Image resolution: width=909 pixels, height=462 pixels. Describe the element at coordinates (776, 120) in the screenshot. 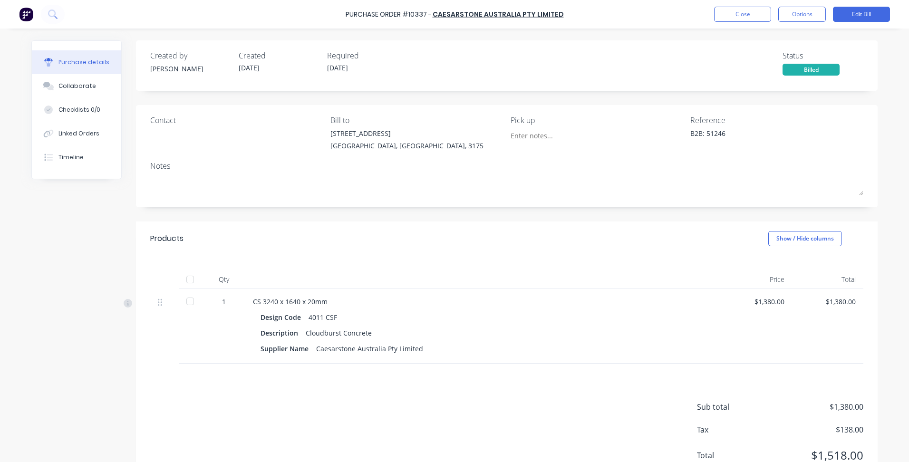

I see `div: Reference` at that location.